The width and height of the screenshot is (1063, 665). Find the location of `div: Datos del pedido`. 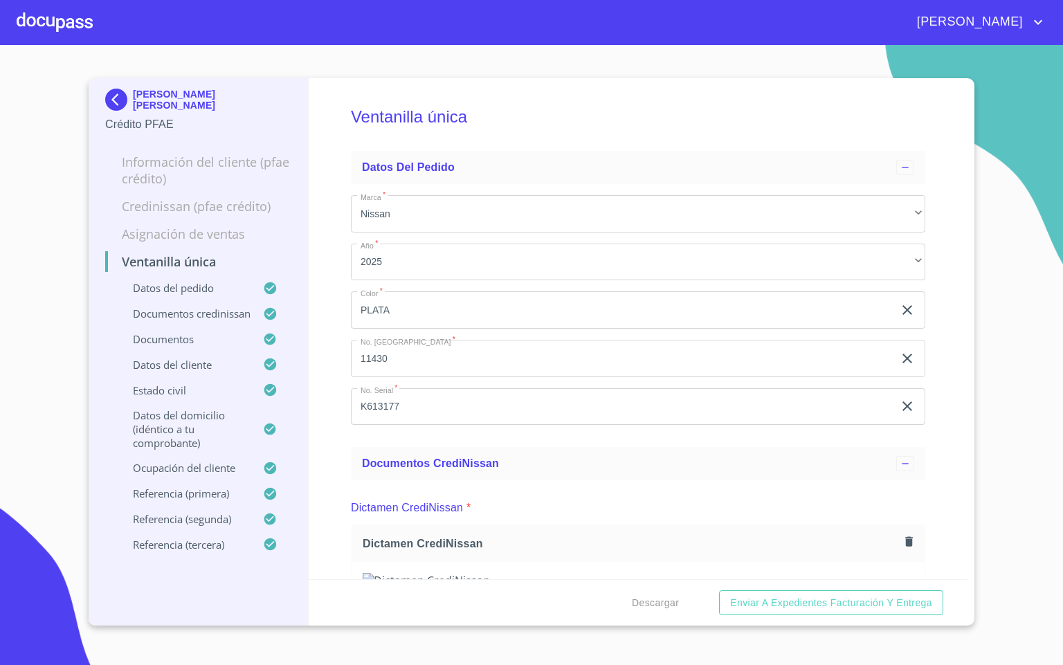

div: Datos del pedido is located at coordinates (638, 168).